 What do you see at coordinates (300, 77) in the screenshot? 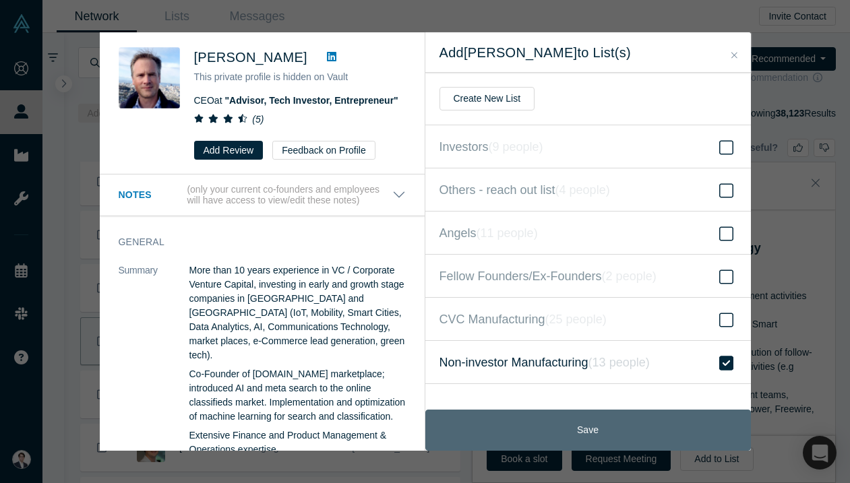
I see `p: This private profile is hidden on Vault` at bounding box center [300, 77].